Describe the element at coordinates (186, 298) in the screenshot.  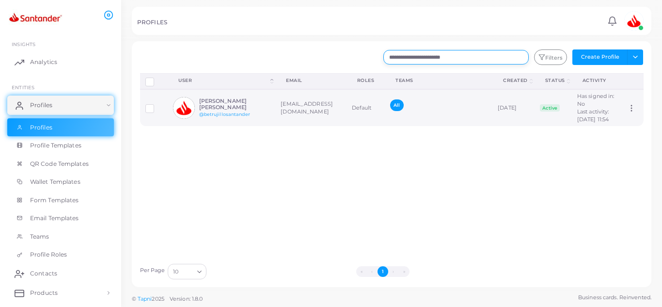
I see `span: Version: 1.8.0` at that location.